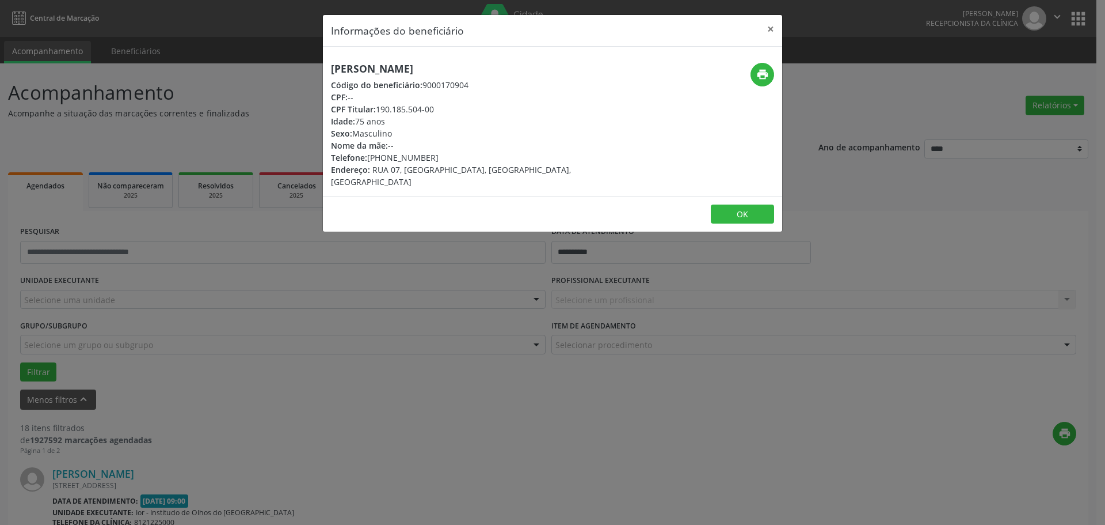 The height and width of the screenshot is (525, 1105). What do you see at coordinates (476, 85) in the screenshot?
I see `div: 9000170904` at bounding box center [476, 85].